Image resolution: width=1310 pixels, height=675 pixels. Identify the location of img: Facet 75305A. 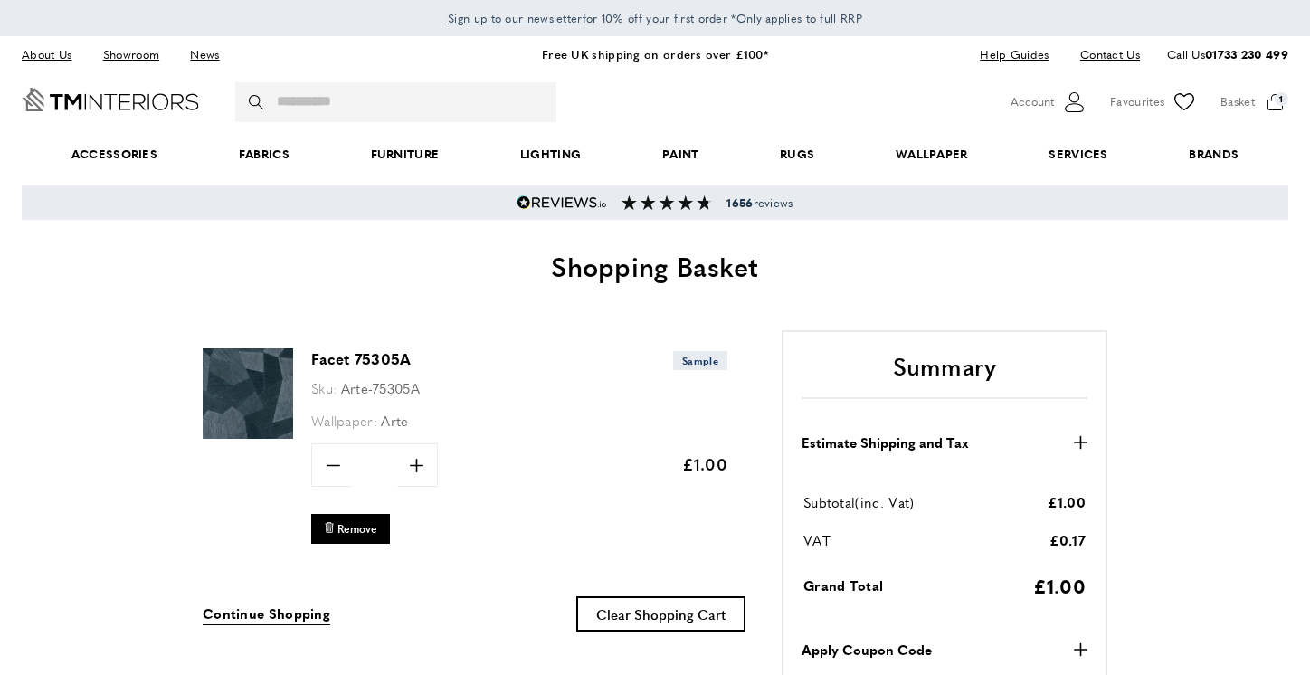
(248, 394).